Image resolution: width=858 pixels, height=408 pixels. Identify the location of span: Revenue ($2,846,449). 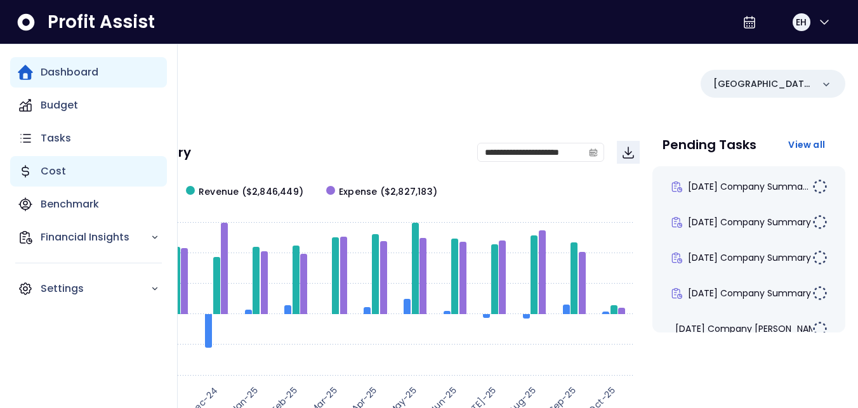
(251, 192).